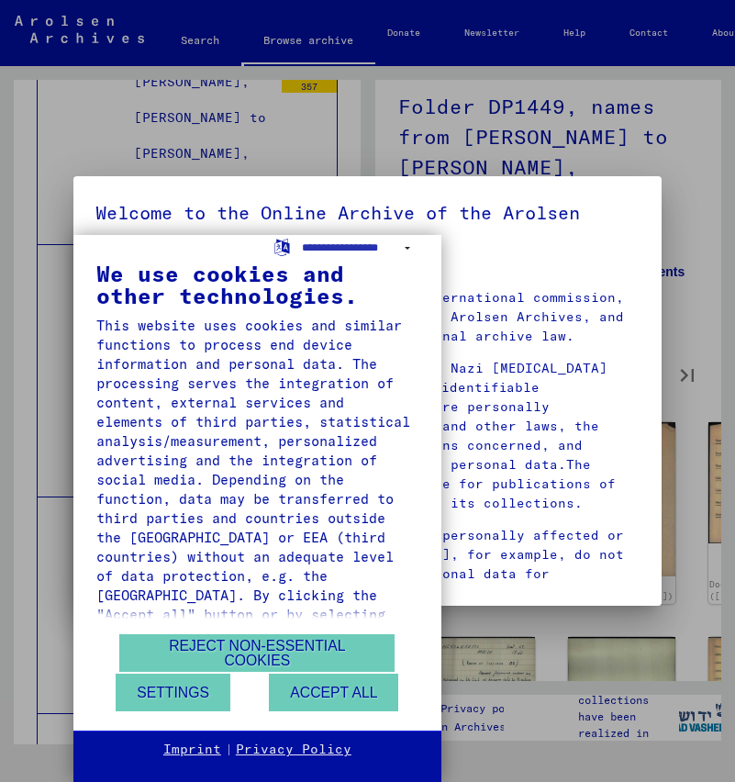 The image size is (735, 782). I want to click on a: Privacy Policy, so click(294, 750).